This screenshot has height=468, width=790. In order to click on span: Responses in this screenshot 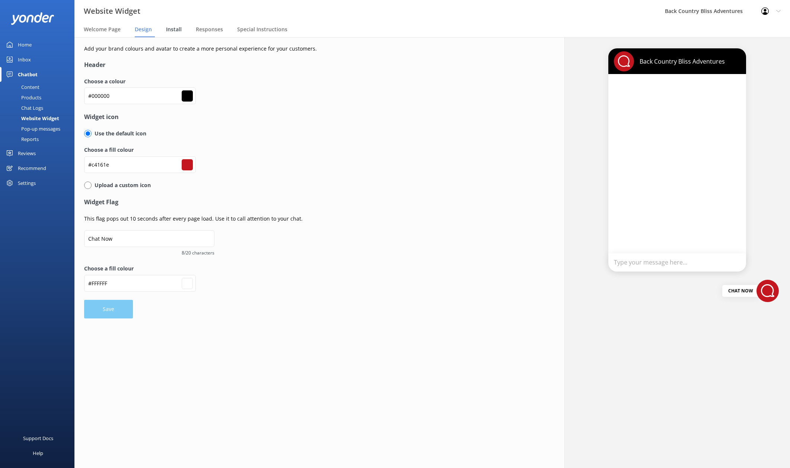, I will do `click(209, 29)`.